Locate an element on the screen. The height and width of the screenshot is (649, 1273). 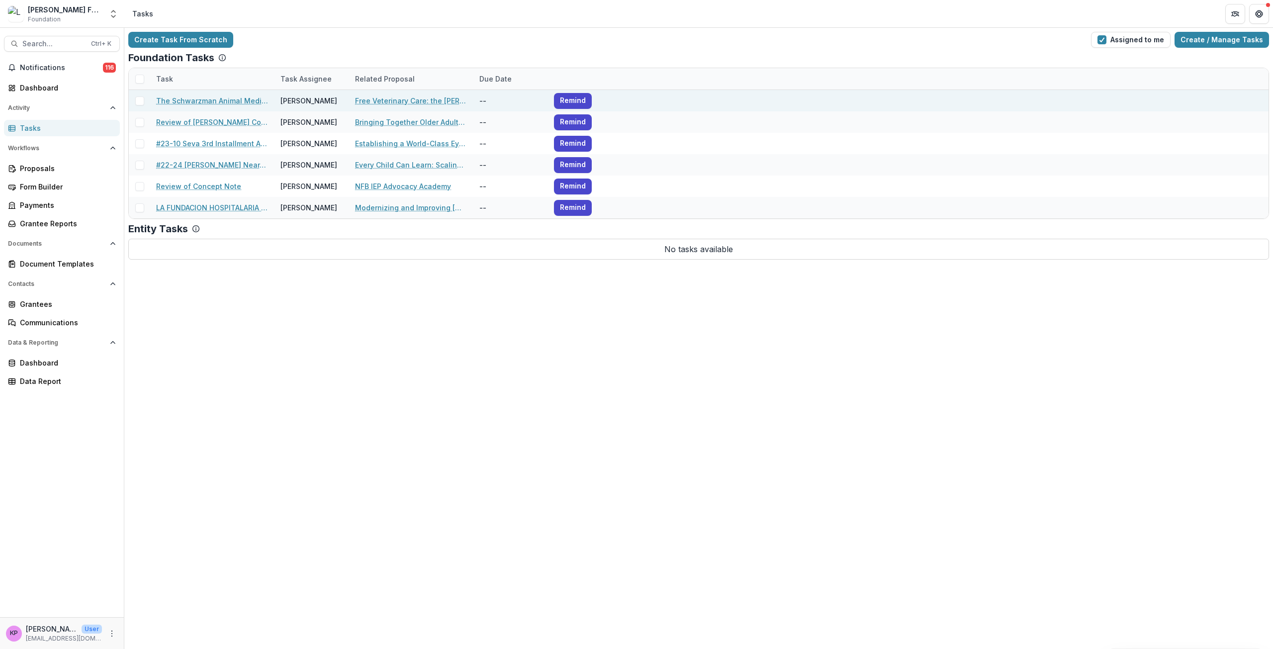
a: The Schwarzman Animal Medical Center LOI Review is located at coordinates (212, 100).